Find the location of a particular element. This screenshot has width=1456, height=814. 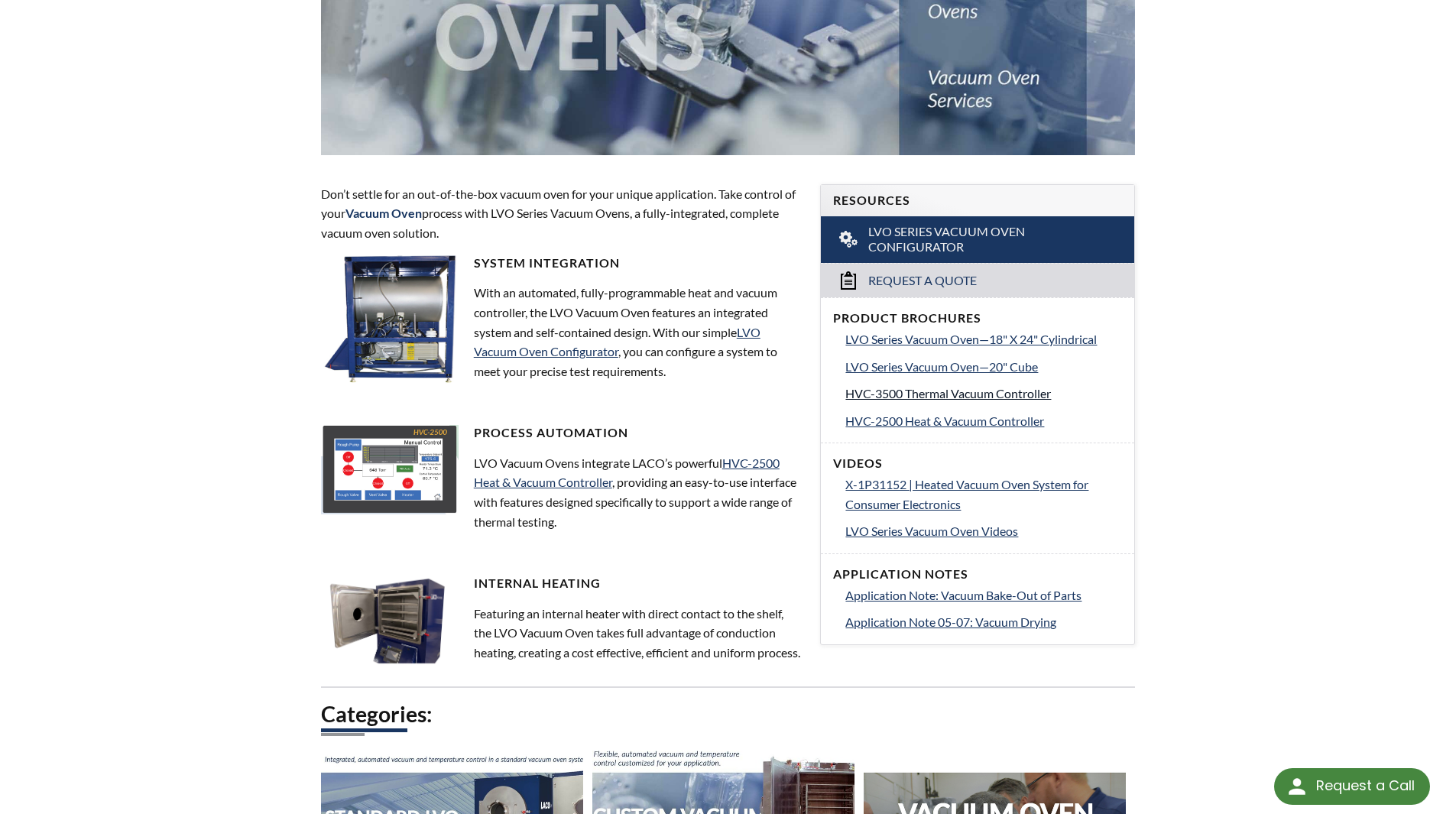

p: LVO Vacuum Ovens integrate LACO’s powerful , providing an easy-to-use interface with features des... is located at coordinates (562, 492).